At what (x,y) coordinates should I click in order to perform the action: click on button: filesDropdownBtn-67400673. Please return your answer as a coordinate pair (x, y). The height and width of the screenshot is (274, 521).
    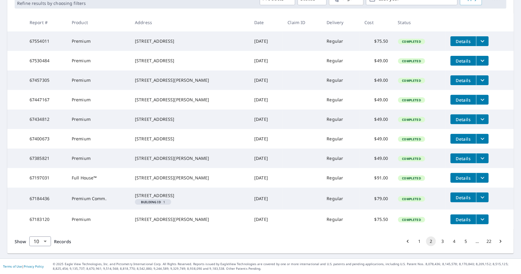
    Looking at the image, I should click on (482, 139).